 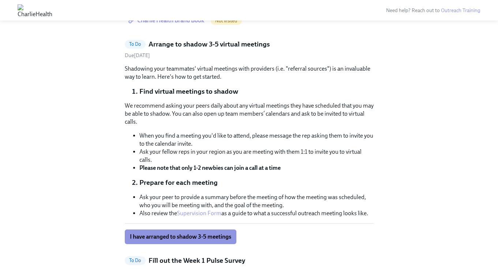 What do you see at coordinates (249, 114) in the screenshot?
I see `p: We recommend asking your peers daily about any virtual meetings they have scheduled that you may ...` at bounding box center [249, 114].